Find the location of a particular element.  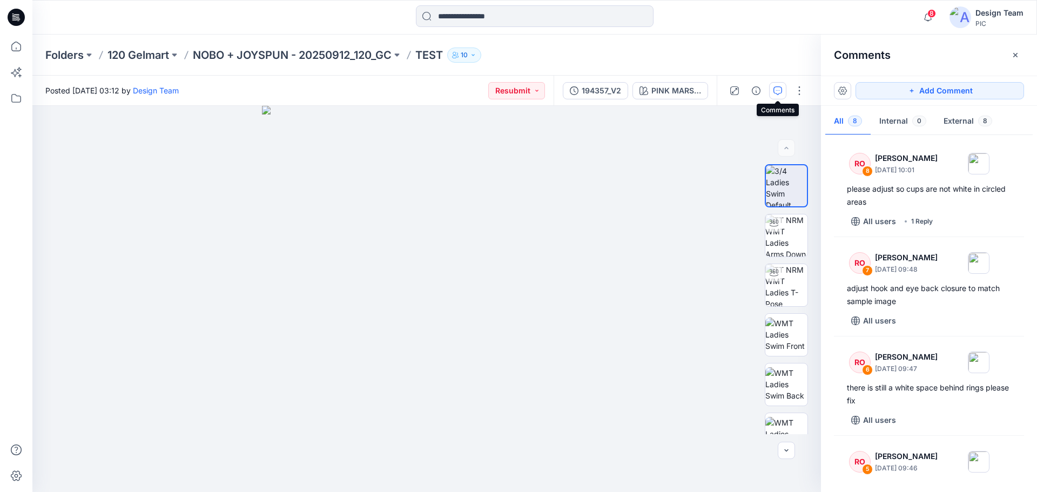

p: 10 is located at coordinates (464, 55).